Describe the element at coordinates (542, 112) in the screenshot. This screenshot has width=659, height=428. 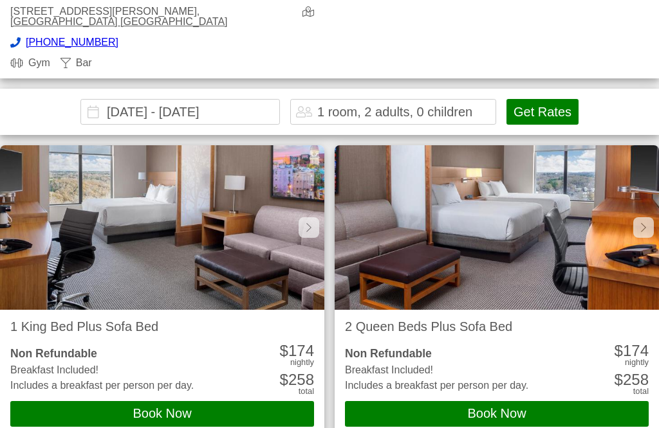
I see `button: Get Rates` at that location.